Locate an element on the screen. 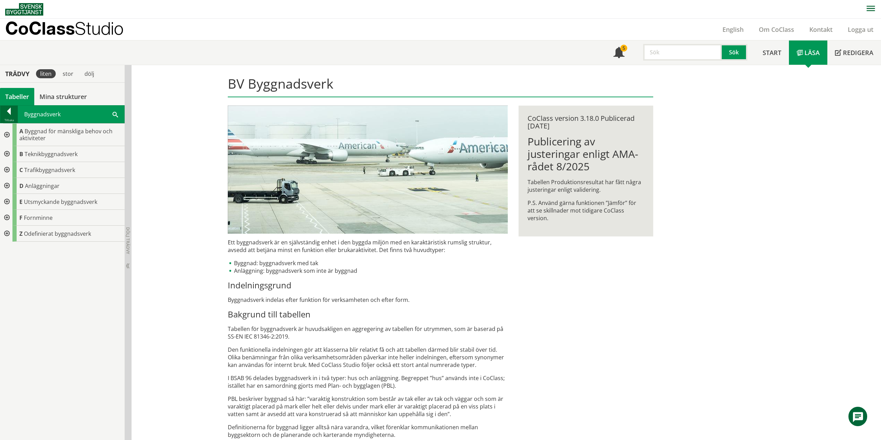 The width and height of the screenshot is (881, 440). li: Byggnad: byggnadsverk med tak is located at coordinates (368, 263).